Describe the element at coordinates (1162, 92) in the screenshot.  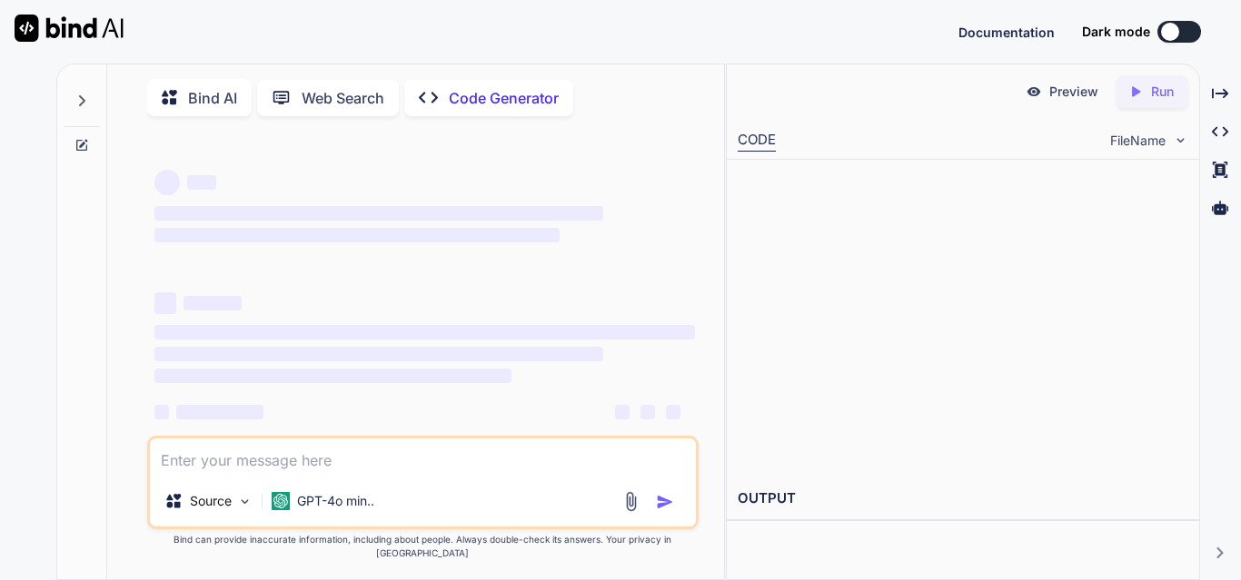
I see `p: Run` at that location.